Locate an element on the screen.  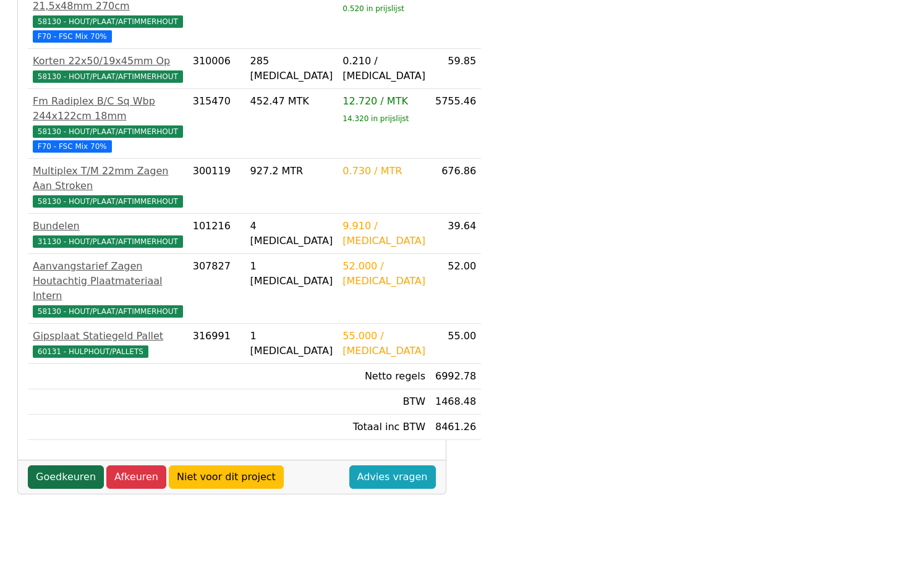
td: 52.00 is located at coordinates (455, 289).